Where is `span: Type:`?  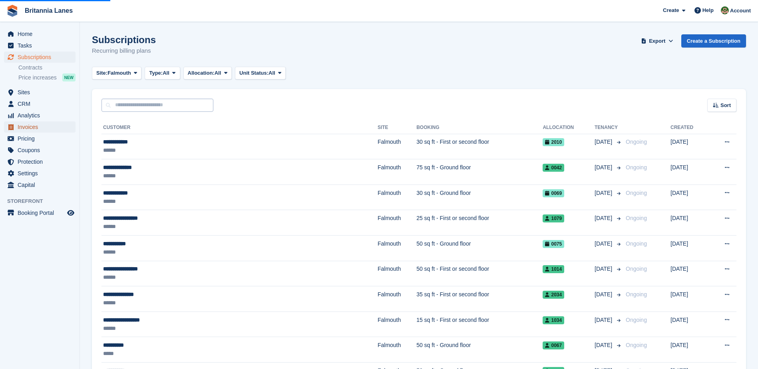 span: Type: is located at coordinates (156, 73).